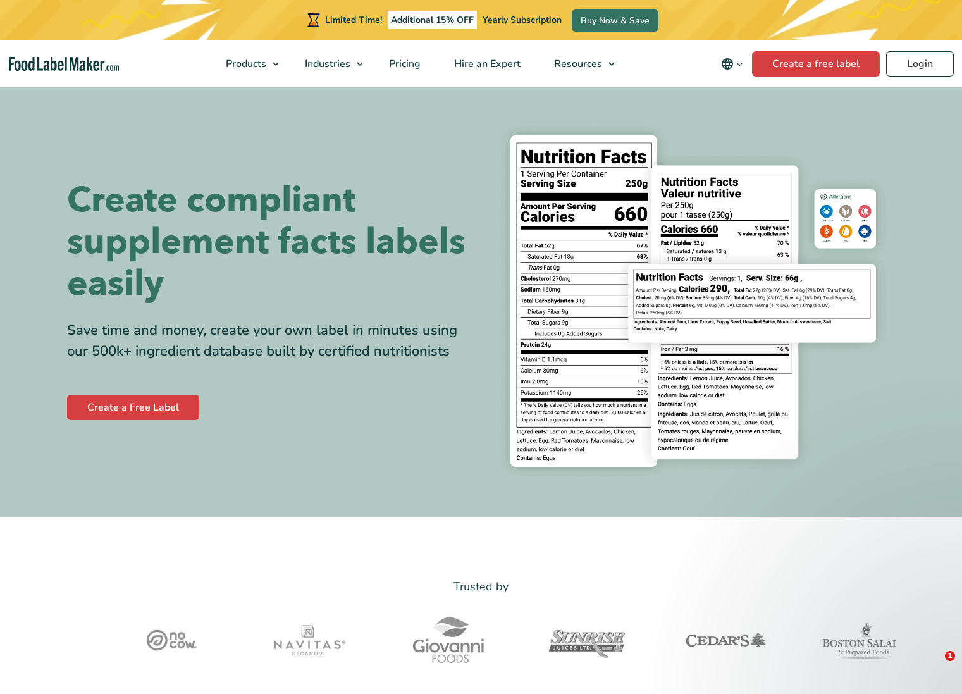 The image size is (962, 694). Describe the element at coordinates (919, 64) in the screenshot. I see `a: Login` at that location.